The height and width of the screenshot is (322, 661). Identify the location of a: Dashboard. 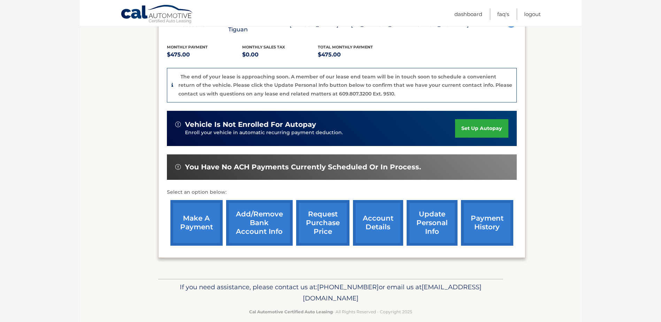
(468, 14).